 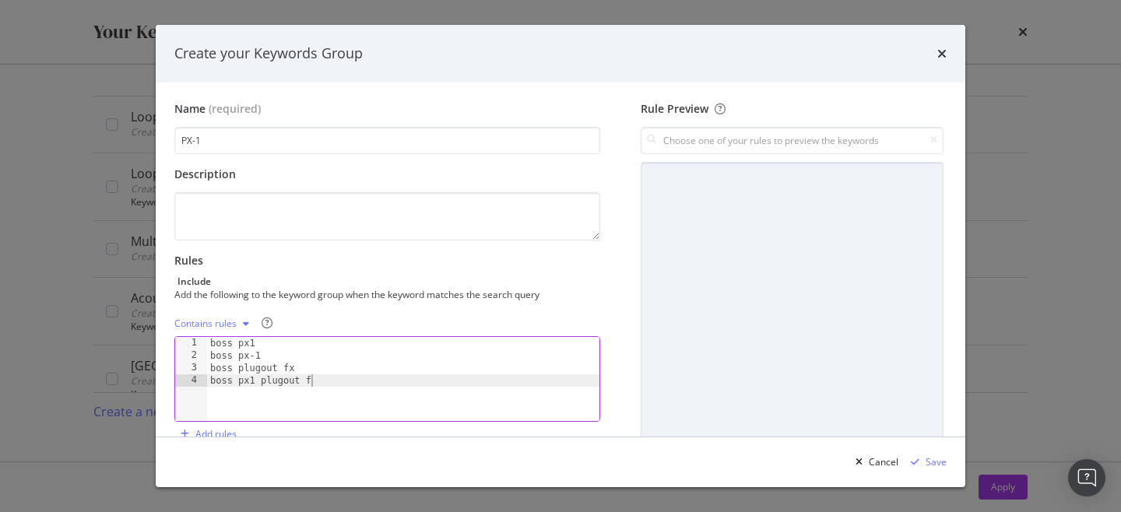 What do you see at coordinates (387, 261) in the screenshot?
I see `div: Rules` at bounding box center [387, 261].